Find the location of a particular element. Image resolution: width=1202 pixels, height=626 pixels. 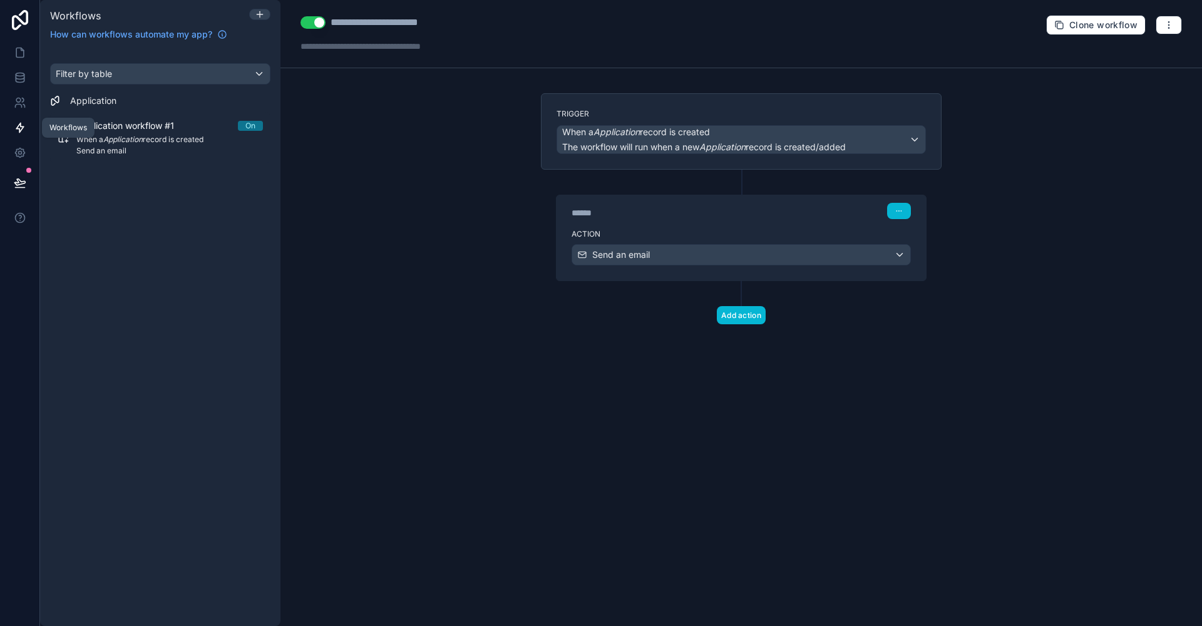

button: Add action is located at coordinates (741, 315).